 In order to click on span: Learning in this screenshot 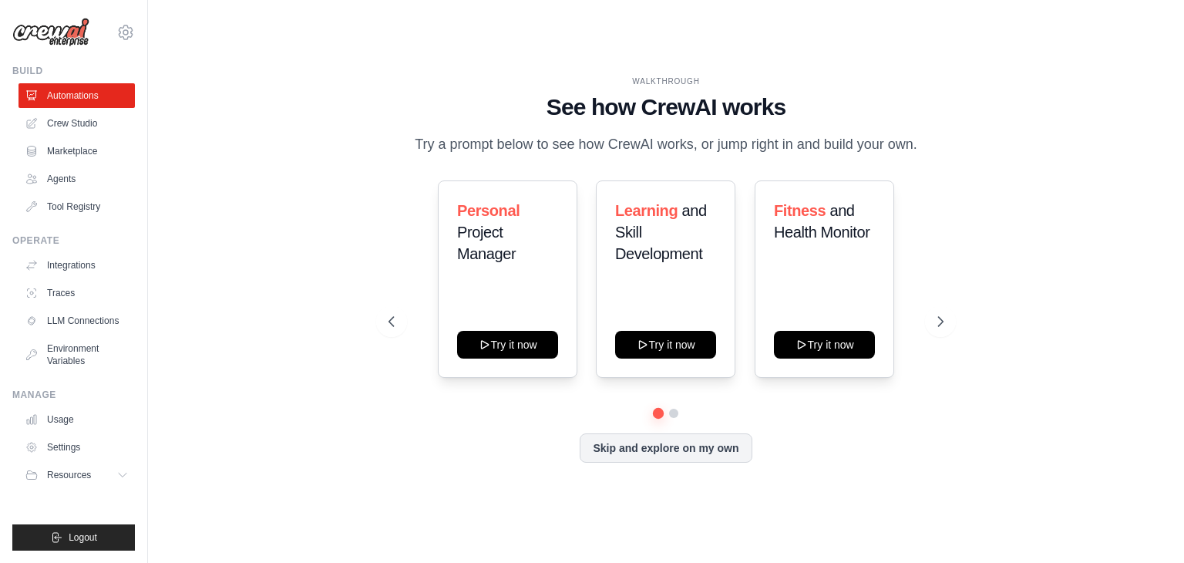, I will do `click(646, 210)`.